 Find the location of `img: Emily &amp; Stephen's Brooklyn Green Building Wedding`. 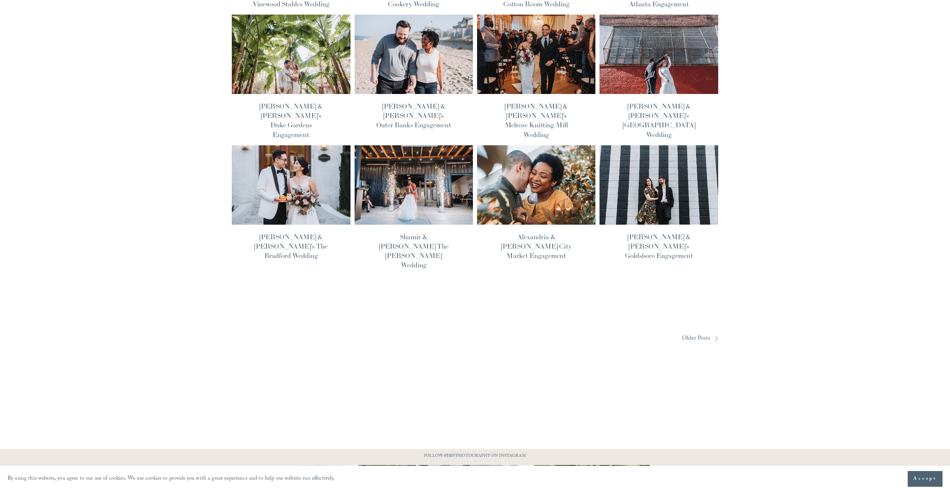

img: Emily &amp; Stephen's Brooklyn Green Building Wedding is located at coordinates (659, 54).